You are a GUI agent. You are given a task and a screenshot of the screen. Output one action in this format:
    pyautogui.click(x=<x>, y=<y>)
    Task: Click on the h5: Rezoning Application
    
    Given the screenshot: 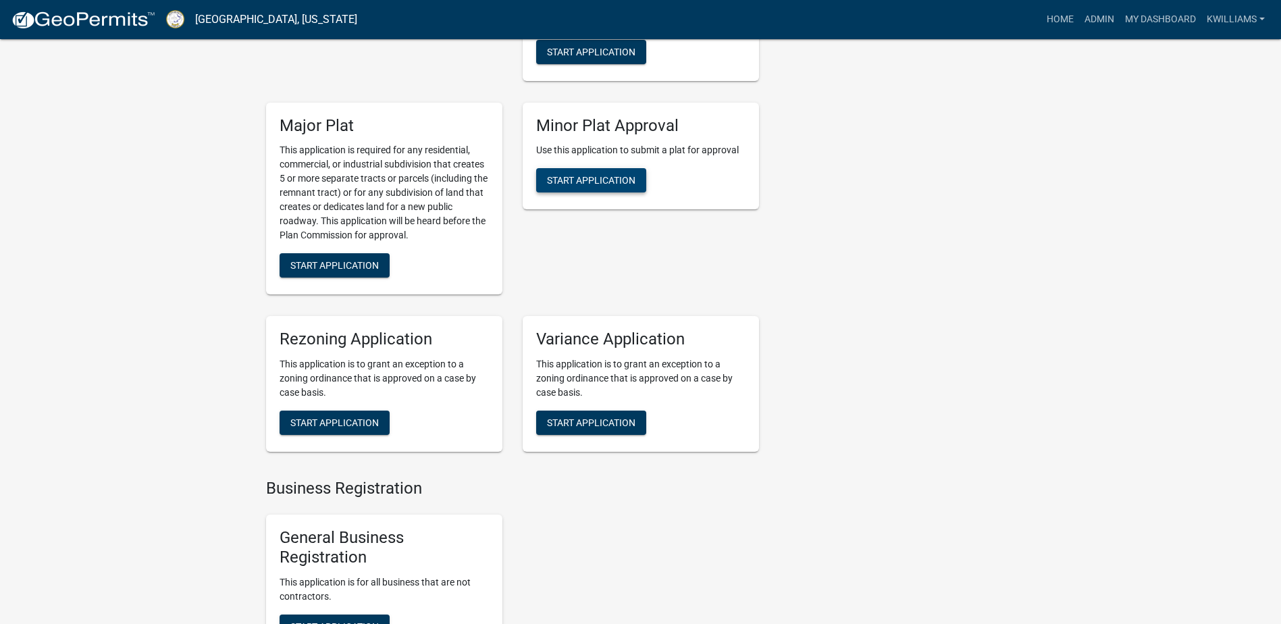 What is the action you would take?
    pyautogui.click(x=384, y=339)
    